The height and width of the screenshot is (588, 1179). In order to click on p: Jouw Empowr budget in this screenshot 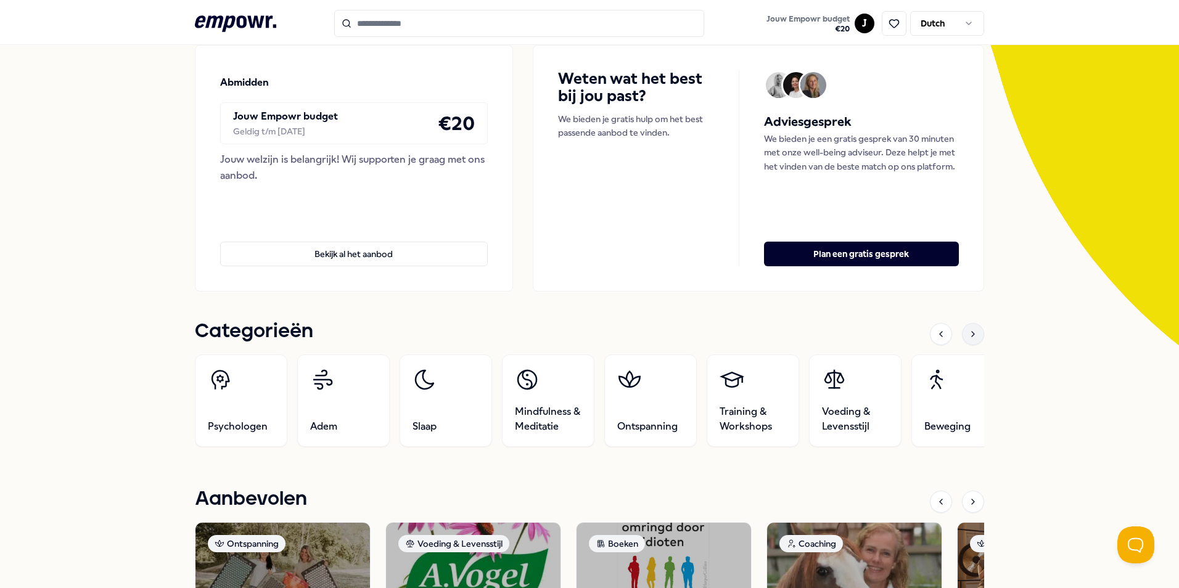, I will do `click(285, 117)`.